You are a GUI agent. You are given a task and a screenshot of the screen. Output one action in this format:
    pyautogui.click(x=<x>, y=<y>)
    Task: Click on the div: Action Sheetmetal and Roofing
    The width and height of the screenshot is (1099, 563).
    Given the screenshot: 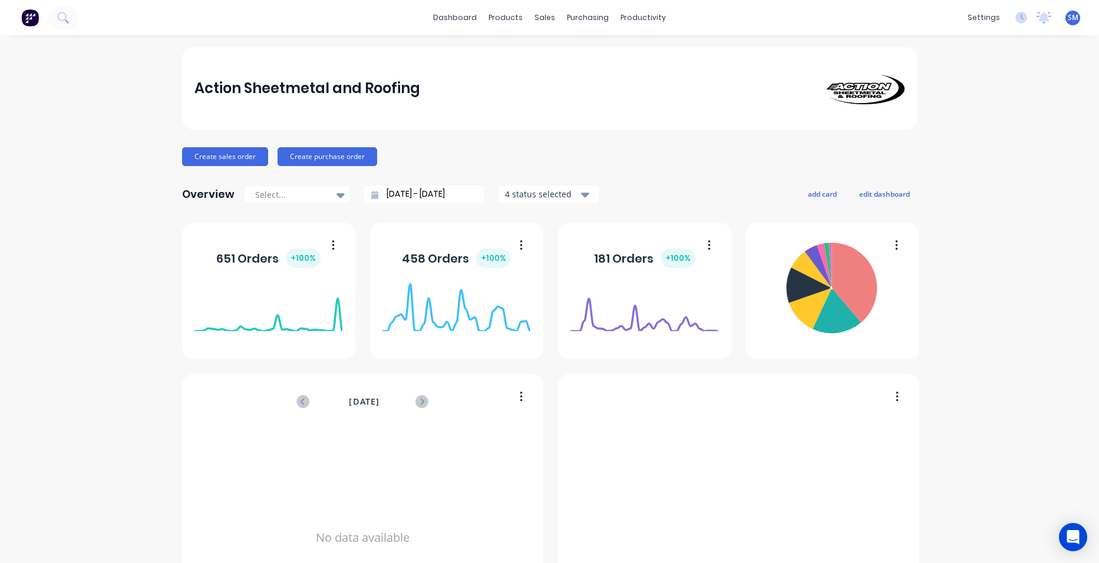 What is the action you would take?
    pyautogui.click(x=307, y=88)
    